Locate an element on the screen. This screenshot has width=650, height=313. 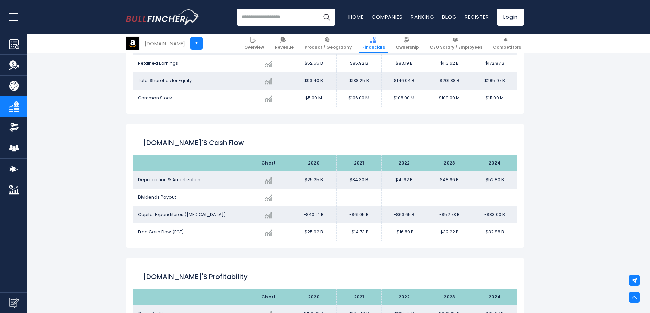
td: $93.40 B is located at coordinates (313, 81).